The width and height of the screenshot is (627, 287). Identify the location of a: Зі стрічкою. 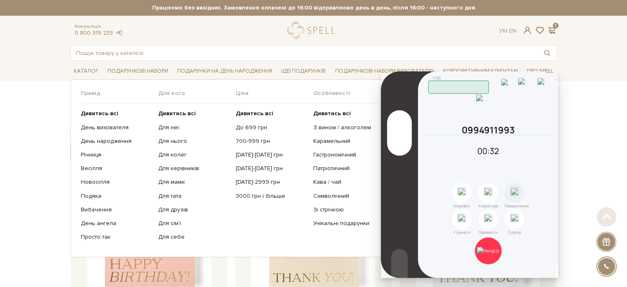
(349, 209).